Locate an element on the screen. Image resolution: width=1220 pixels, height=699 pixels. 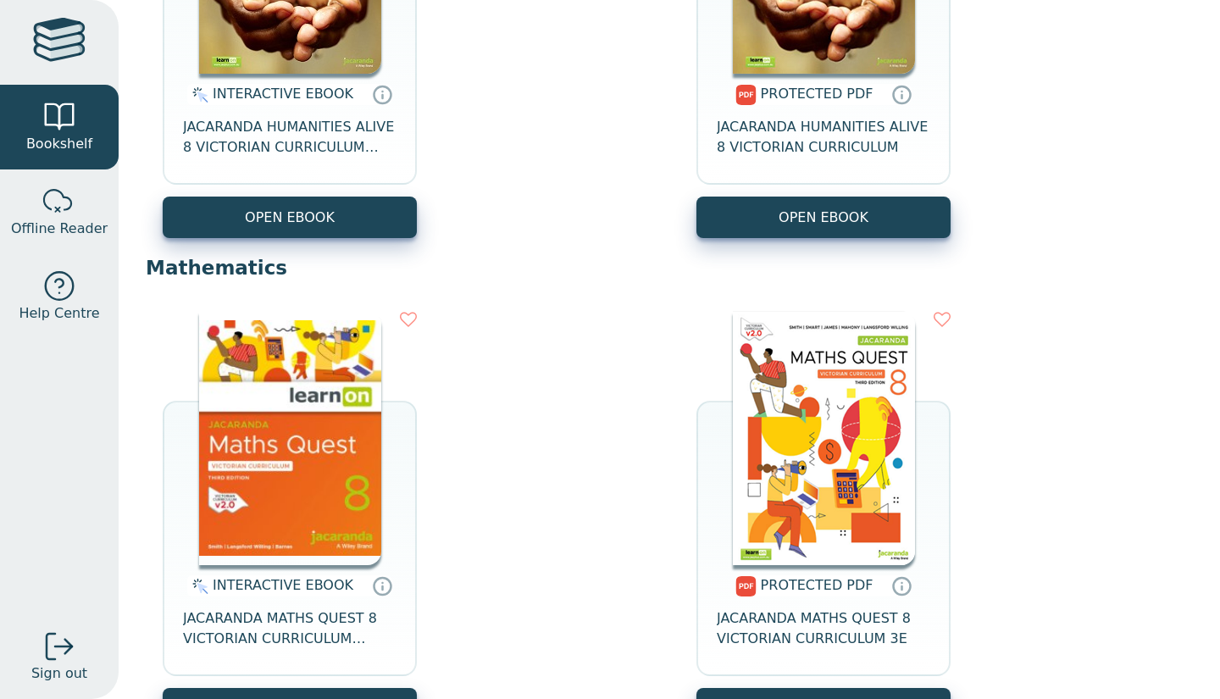
img: c004558a-e884-43ec-b87a-da9408141e80.jpg is located at coordinates (290, 438).